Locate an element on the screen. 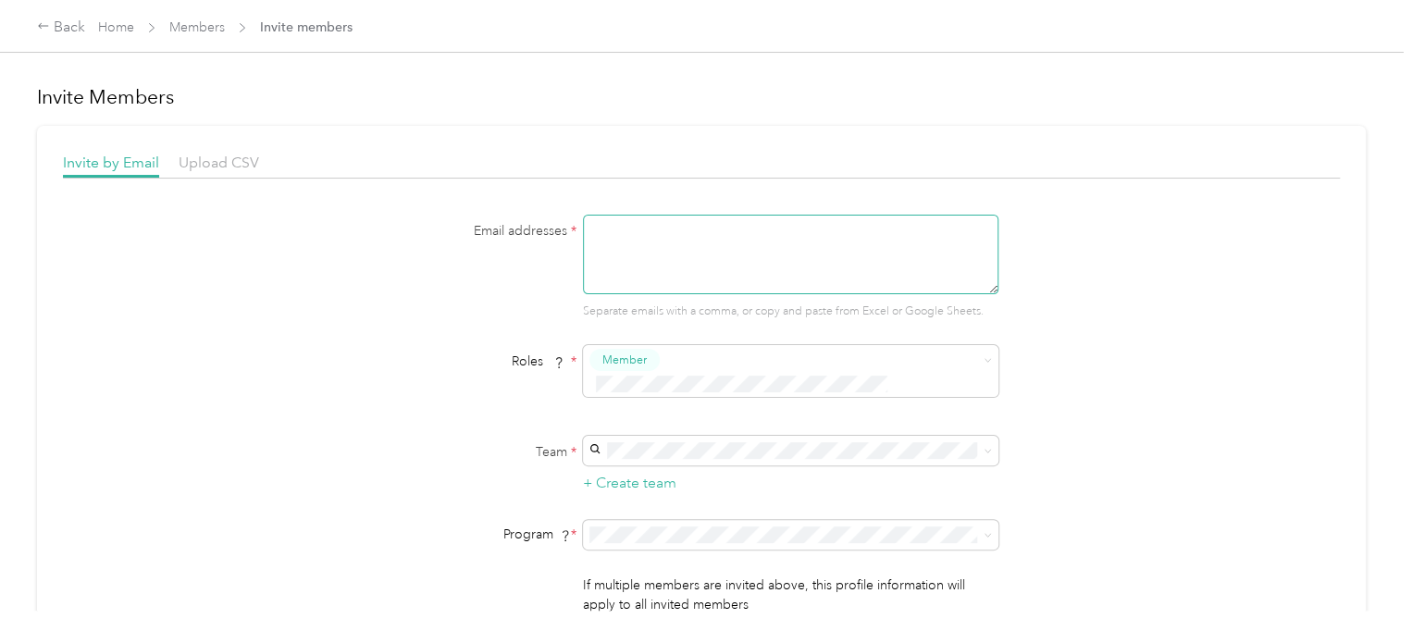 Image resolution: width=1412 pixels, height=643 pixels. button: + Create team is located at coordinates (629, 483).